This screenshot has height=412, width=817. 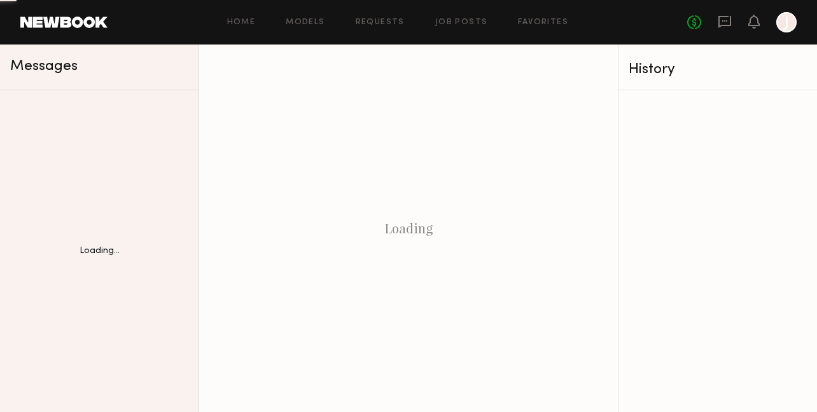 What do you see at coordinates (543, 22) in the screenshot?
I see `a: Favorites` at bounding box center [543, 22].